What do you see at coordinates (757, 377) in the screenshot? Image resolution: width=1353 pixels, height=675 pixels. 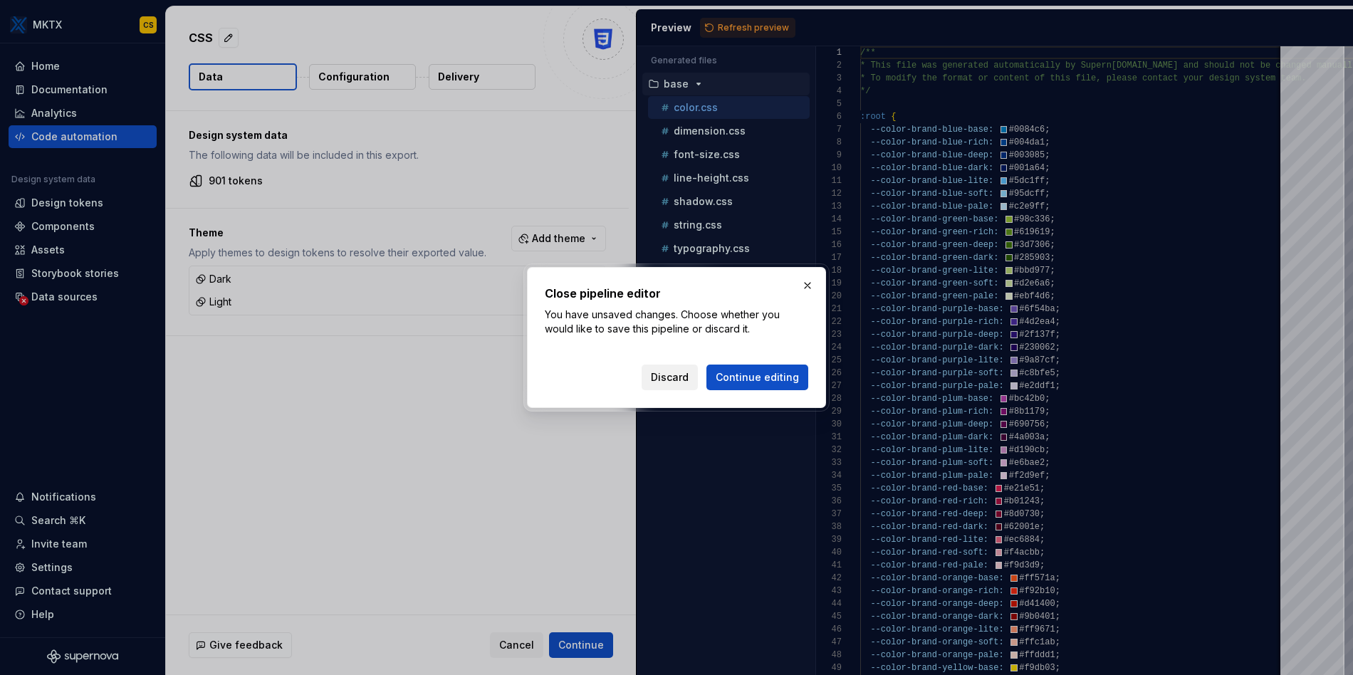 I see `span: Continue editing` at bounding box center [757, 377].